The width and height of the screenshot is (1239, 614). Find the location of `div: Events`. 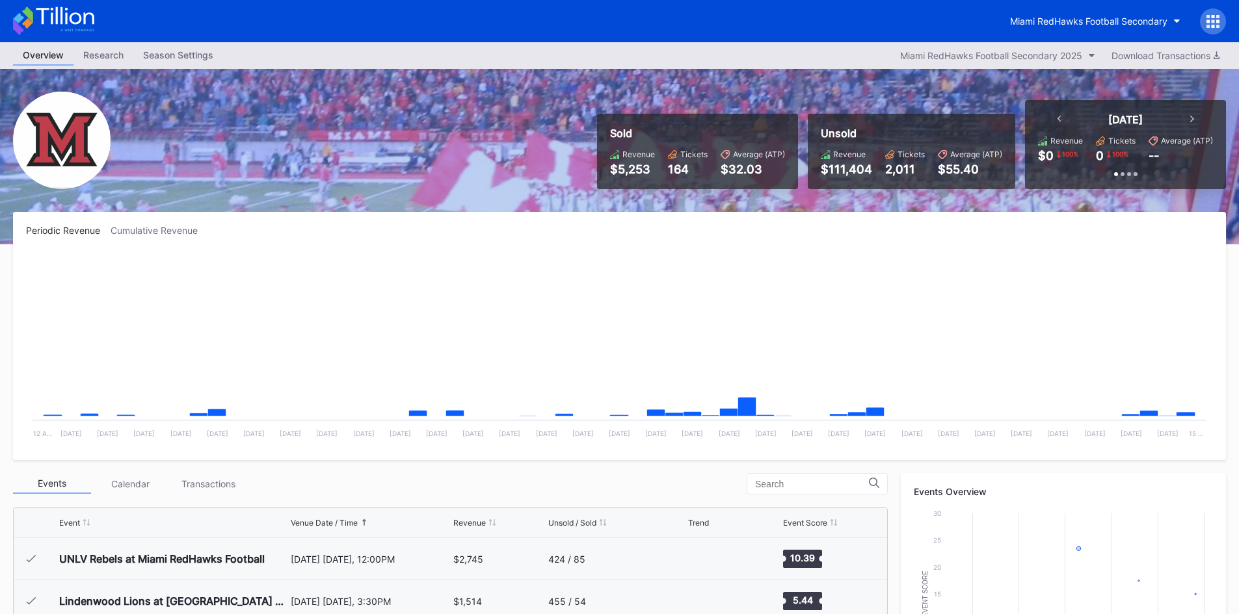

div: Events is located at coordinates (52, 484).